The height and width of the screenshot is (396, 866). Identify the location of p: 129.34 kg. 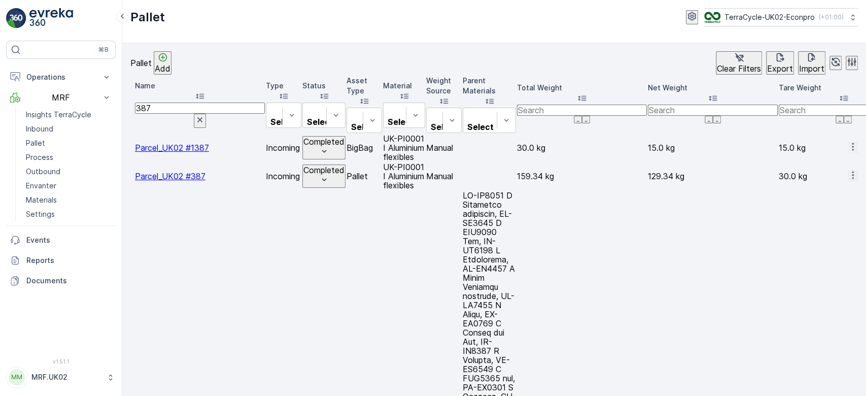
(713, 176).